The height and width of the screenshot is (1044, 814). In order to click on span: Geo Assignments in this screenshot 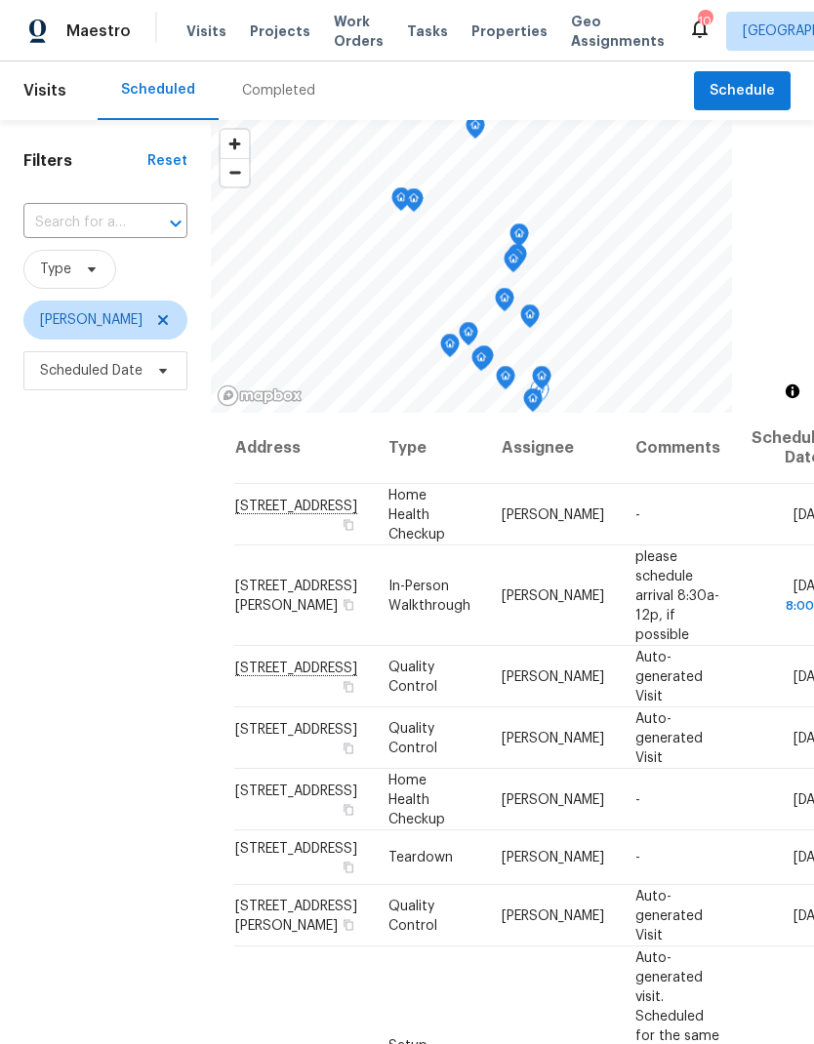, I will do `click(618, 31)`.